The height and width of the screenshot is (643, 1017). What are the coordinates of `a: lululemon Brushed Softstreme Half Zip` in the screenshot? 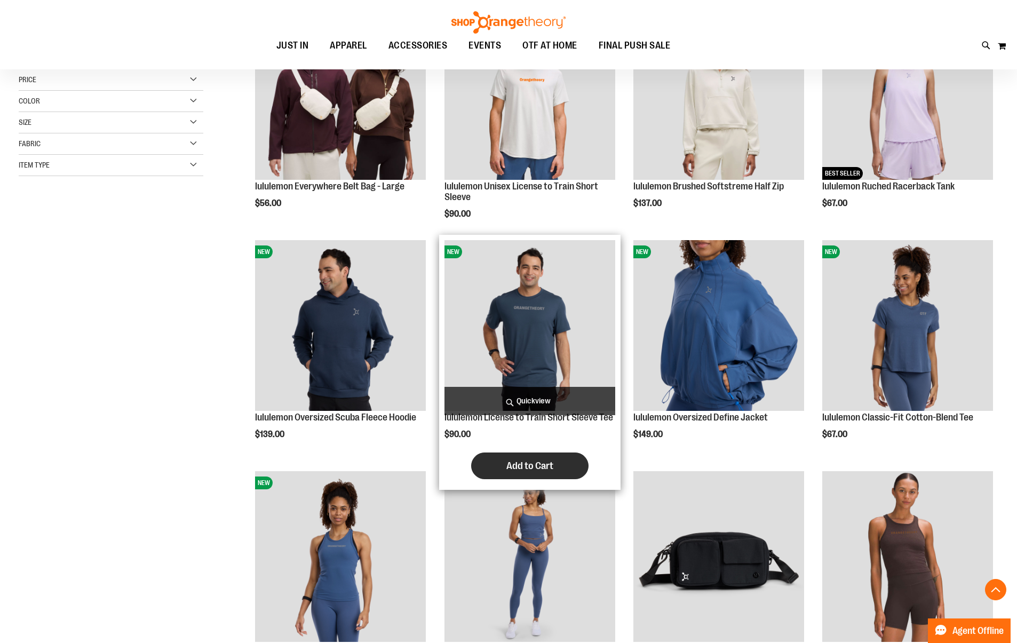 It's located at (709, 186).